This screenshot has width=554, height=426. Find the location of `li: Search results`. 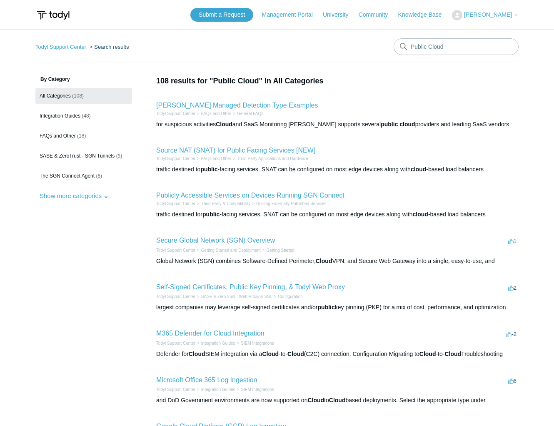

li: Search results is located at coordinates (108, 47).